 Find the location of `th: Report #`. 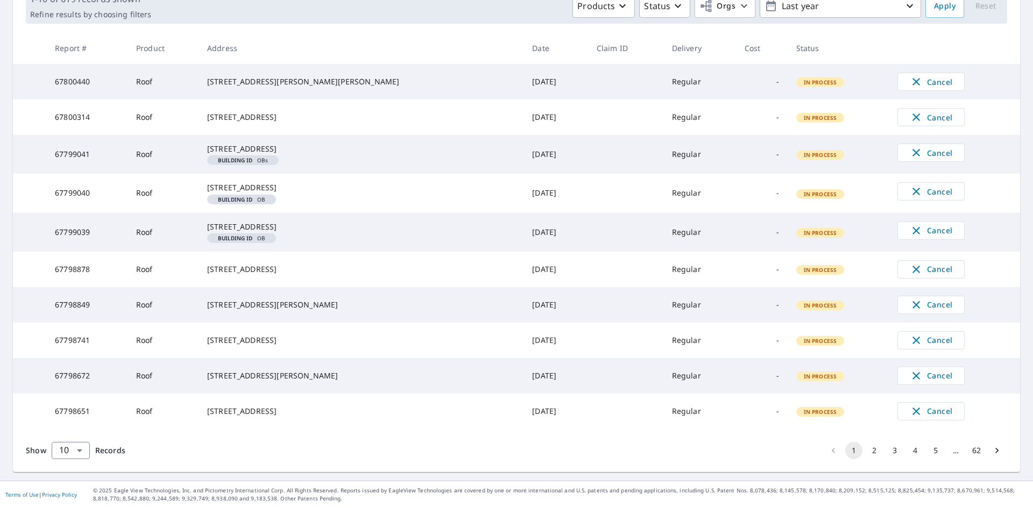

th: Report # is located at coordinates (87, 48).